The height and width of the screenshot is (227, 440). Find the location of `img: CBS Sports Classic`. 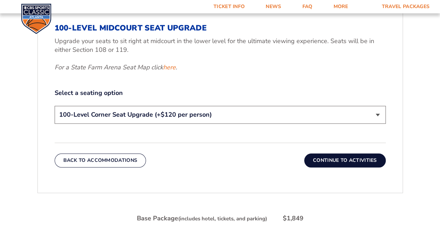

img: CBS Sports Classic is located at coordinates (36, 19).